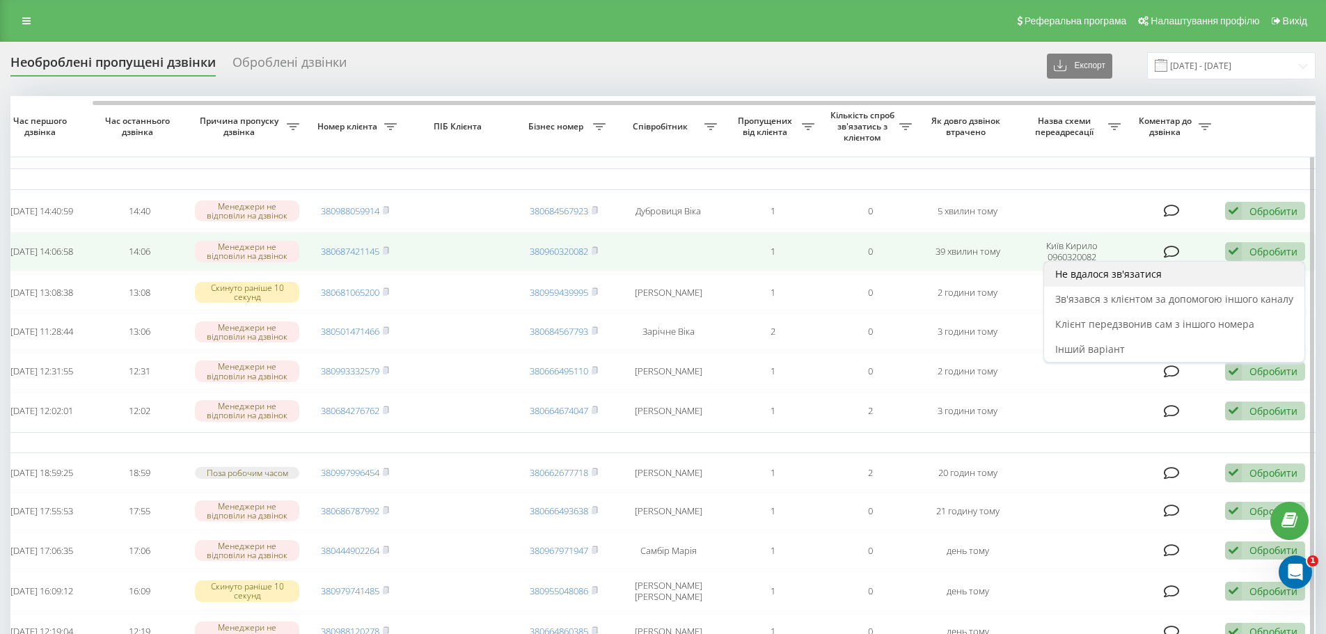  Describe the element at coordinates (139, 551) in the screenshot. I see `td: 17:06` at that location.